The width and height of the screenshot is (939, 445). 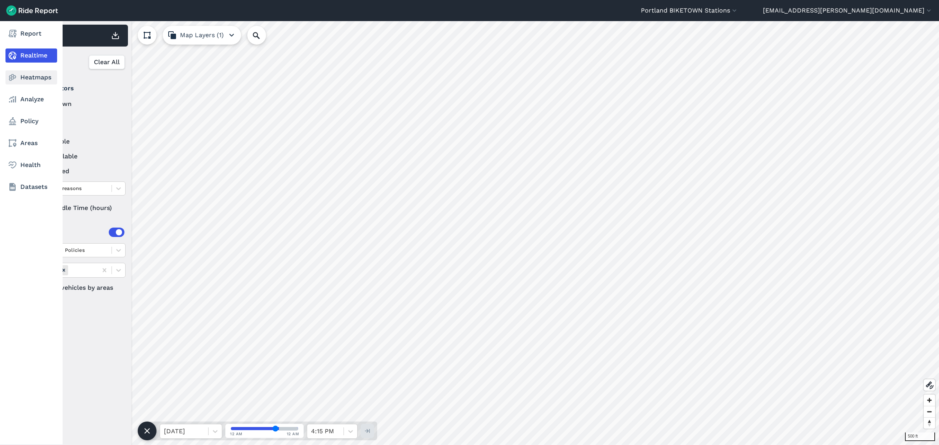 What do you see at coordinates (79, 171) in the screenshot?
I see `label: reserved` at bounding box center [79, 171].